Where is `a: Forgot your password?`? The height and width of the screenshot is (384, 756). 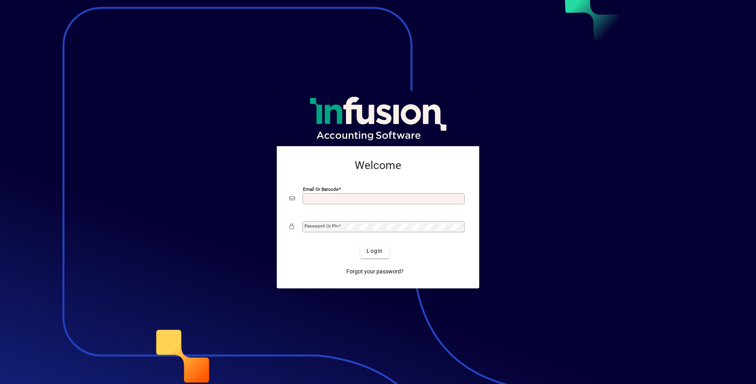 a: Forgot your password? is located at coordinates (375, 272).